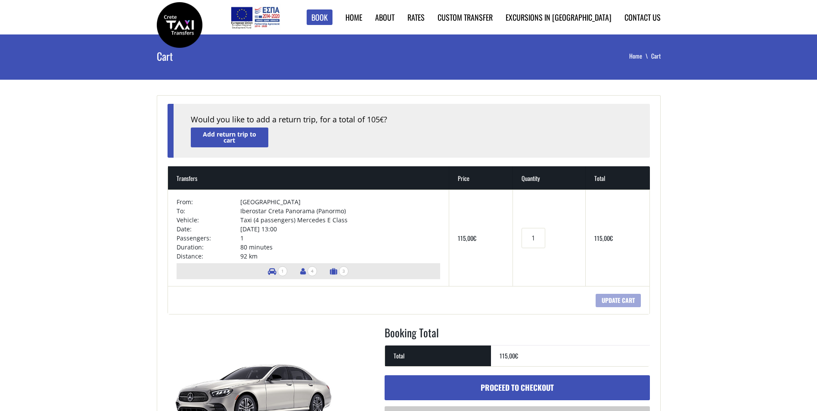 The image size is (817, 411). What do you see at coordinates (340, 211) in the screenshot?
I see `td: Iberostar Creta Panorama (Panormo)` at bounding box center [340, 211].